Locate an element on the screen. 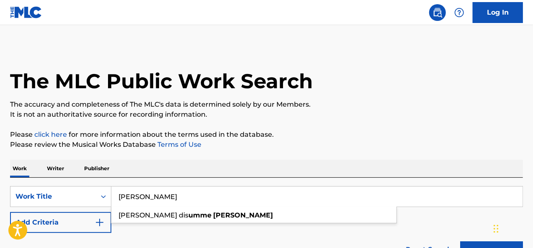  p: Please for more information about the terms used in the database. is located at coordinates (266, 135).